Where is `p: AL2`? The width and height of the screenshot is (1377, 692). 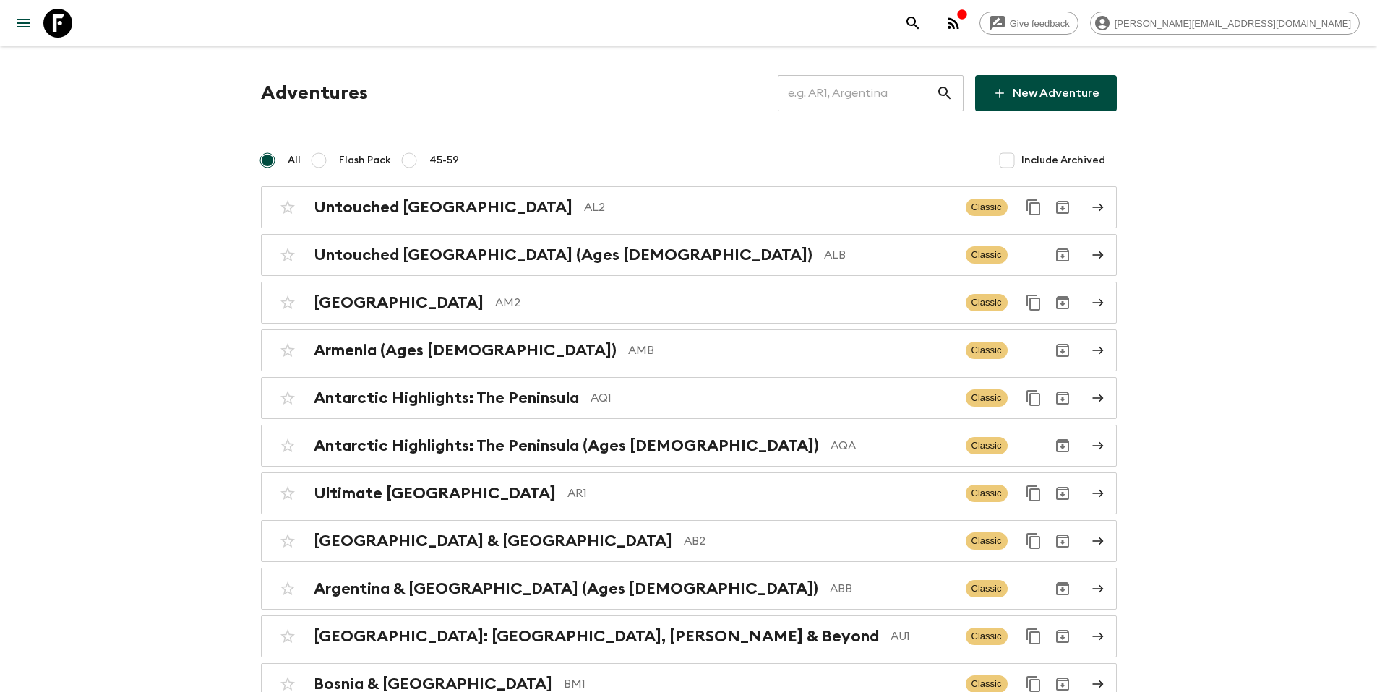
p: AL2 is located at coordinates (769, 207).